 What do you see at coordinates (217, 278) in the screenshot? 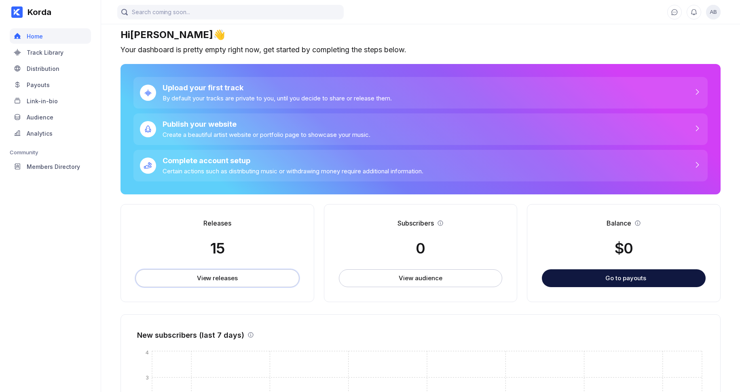
I see `div: View releases` at bounding box center [217, 278].